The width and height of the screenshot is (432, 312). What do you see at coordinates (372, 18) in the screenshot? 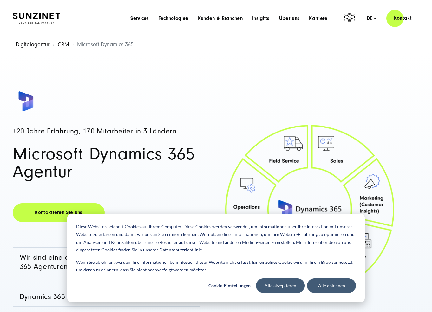
I see `div: de` at bounding box center [372, 18].